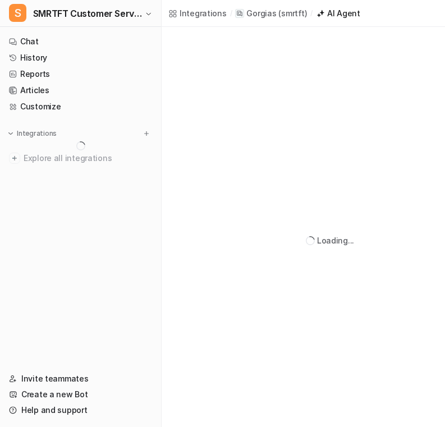 The height and width of the screenshot is (427, 445). I want to click on div: Integrations, so click(203, 13).